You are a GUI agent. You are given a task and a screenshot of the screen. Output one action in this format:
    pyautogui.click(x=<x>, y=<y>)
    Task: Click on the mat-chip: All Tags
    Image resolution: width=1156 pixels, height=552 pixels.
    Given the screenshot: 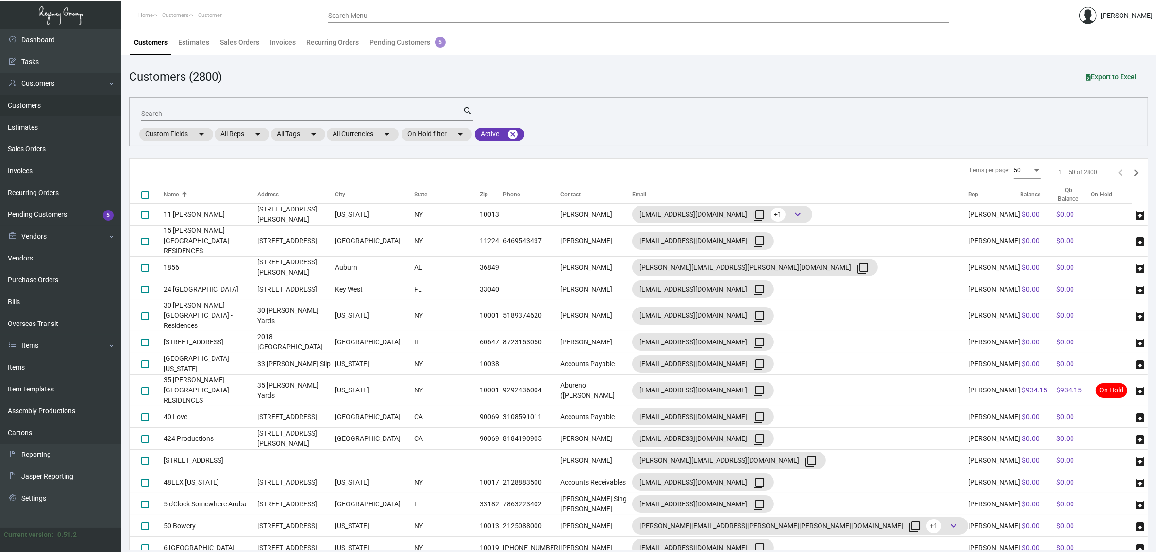 What is the action you would take?
    pyautogui.click(x=298, y=134)
    